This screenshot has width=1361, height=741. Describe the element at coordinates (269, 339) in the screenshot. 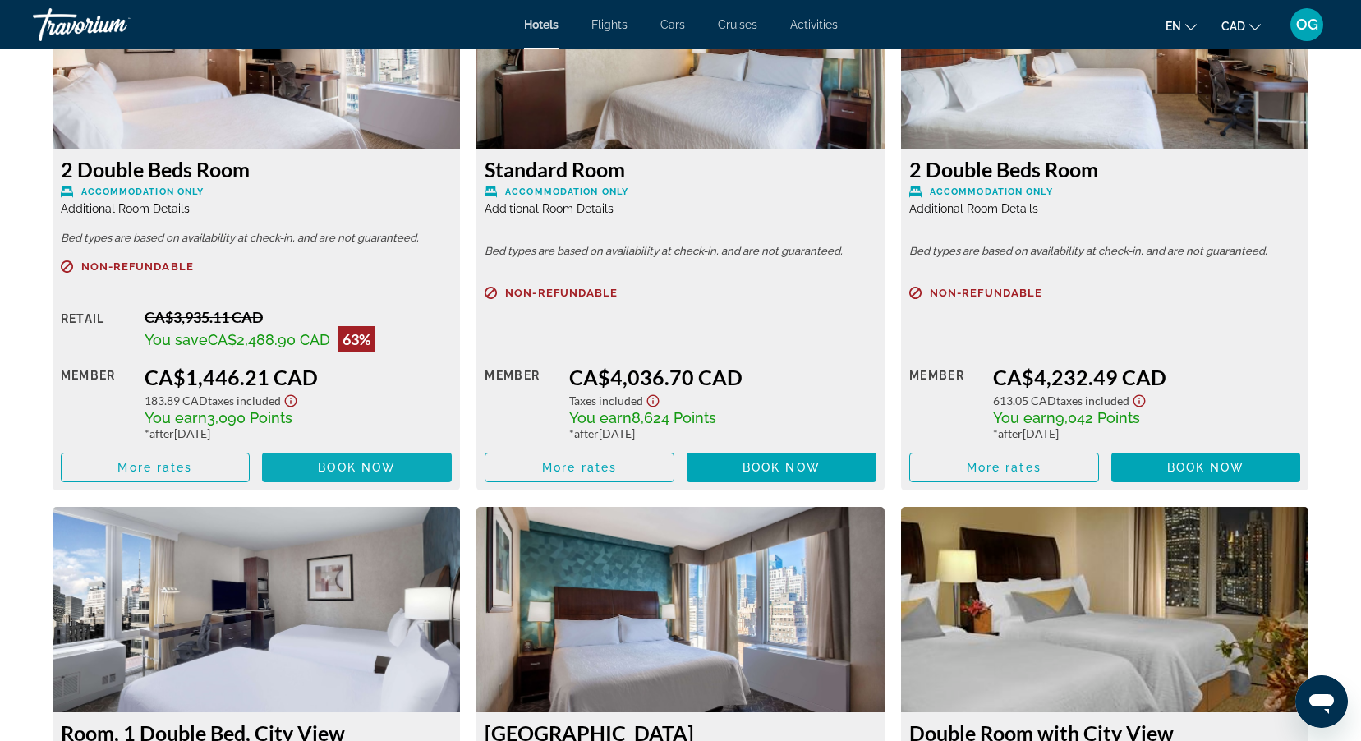

I see `span: CA$2,488.90 CAD` at that location.